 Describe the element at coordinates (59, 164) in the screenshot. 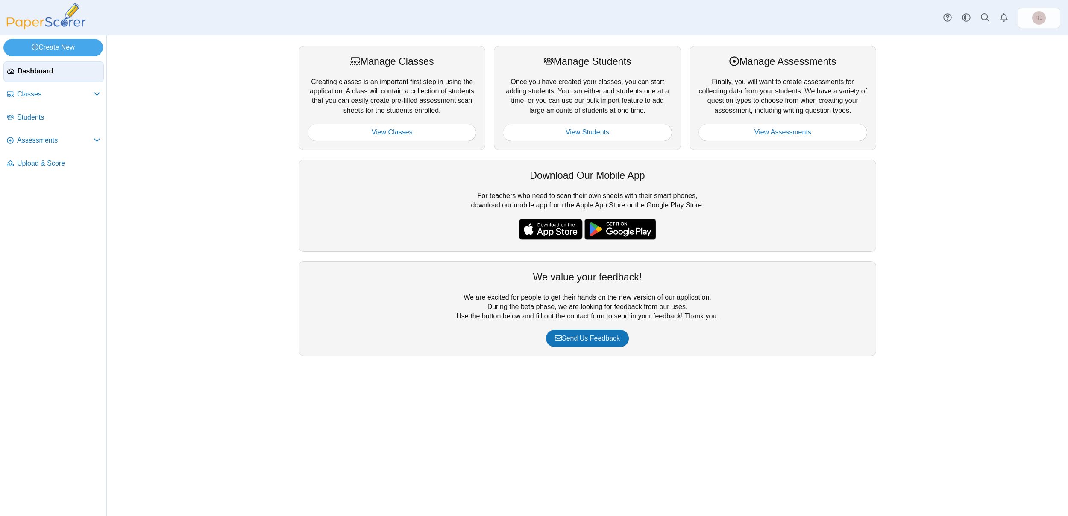

I see `span: Upload & Score` at that location.